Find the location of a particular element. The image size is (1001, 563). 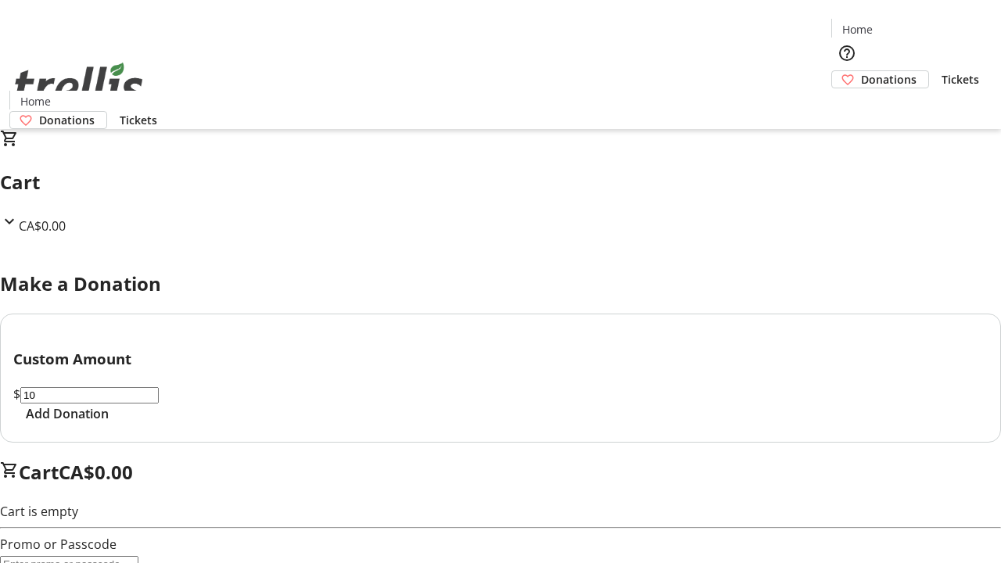

input: Donation Amount is located at coordinates (89, 395).